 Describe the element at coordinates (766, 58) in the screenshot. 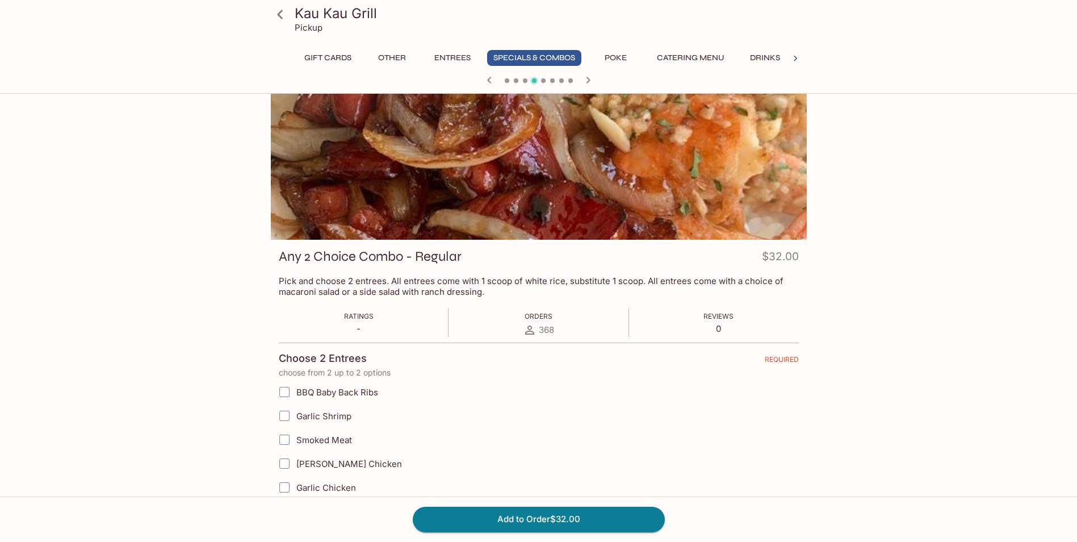

I see `button: Drinks` at that location.